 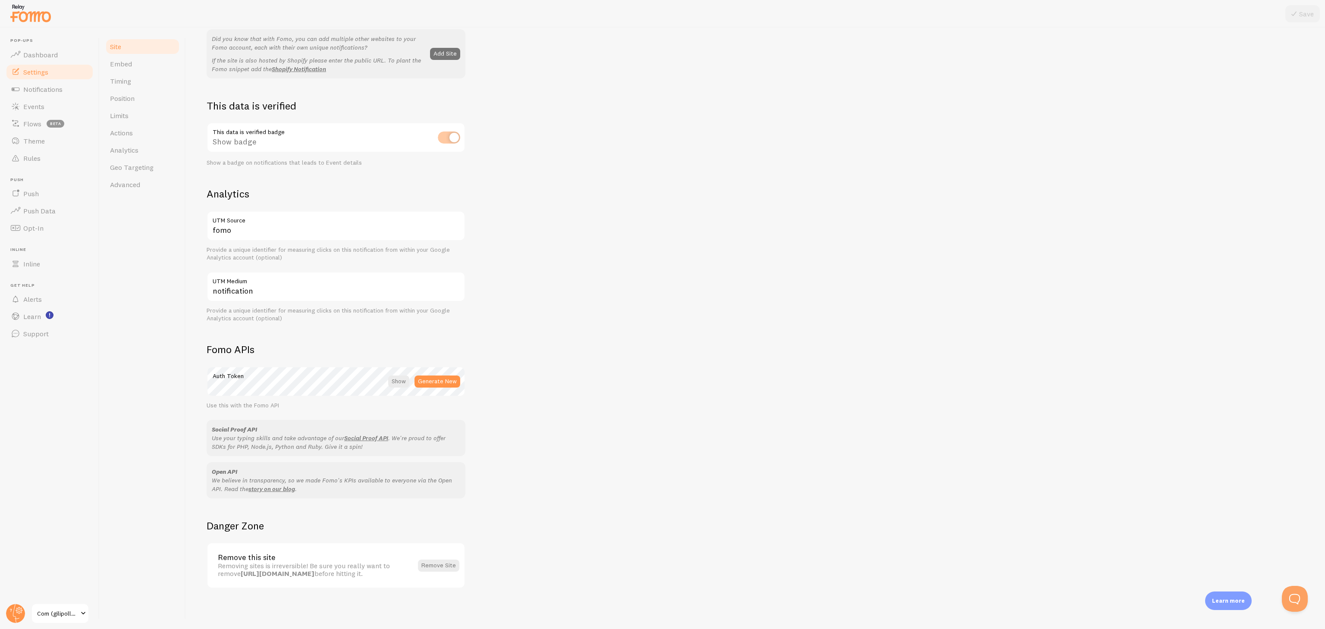 I want to click on div: Social Proof API, so click(x=336, y=430).